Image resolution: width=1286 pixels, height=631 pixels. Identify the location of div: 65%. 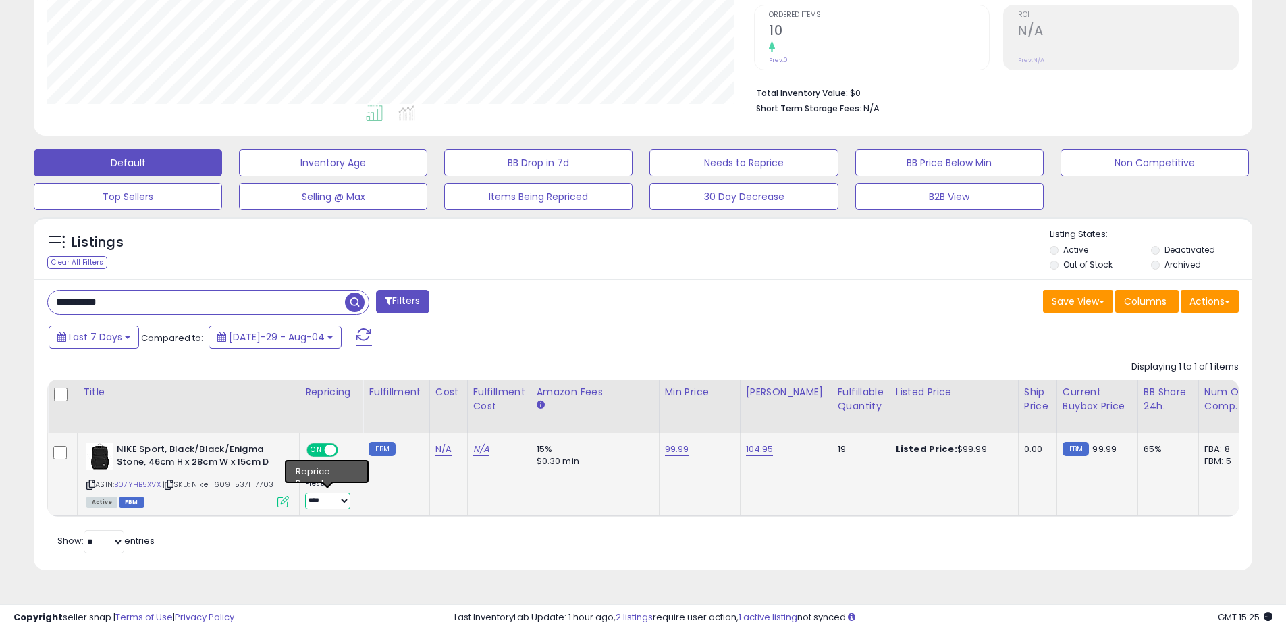
(1166, 449).